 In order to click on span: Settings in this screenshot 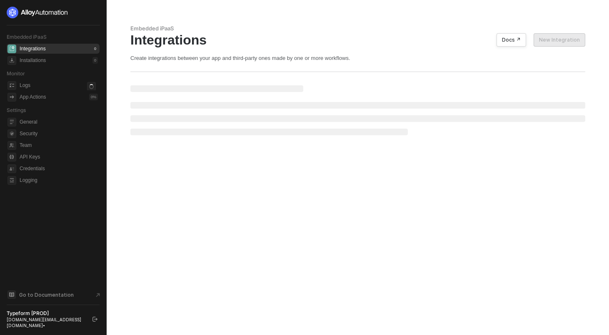, I will do `click(16, 110)`.